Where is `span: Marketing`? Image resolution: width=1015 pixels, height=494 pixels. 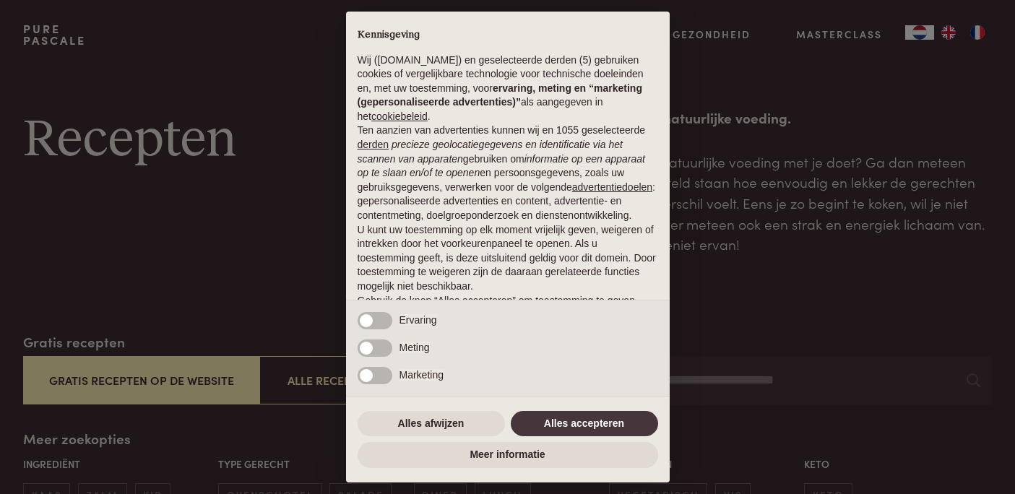 span: Marketing is located at coordinates (421, 375).